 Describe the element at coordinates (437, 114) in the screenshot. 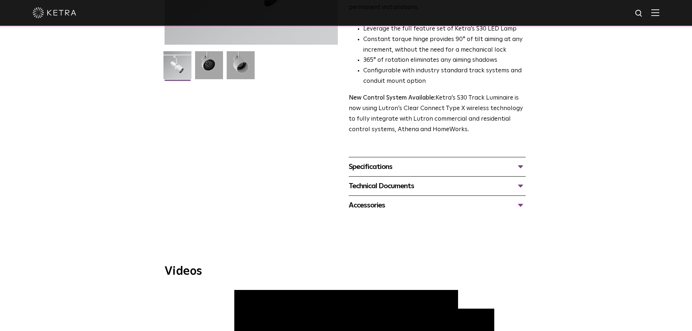

I see `p: Ketra’s S30 Track Luminaire is now using Lutron’s Clear Connect Type X wireless technology to ful...` at that location.